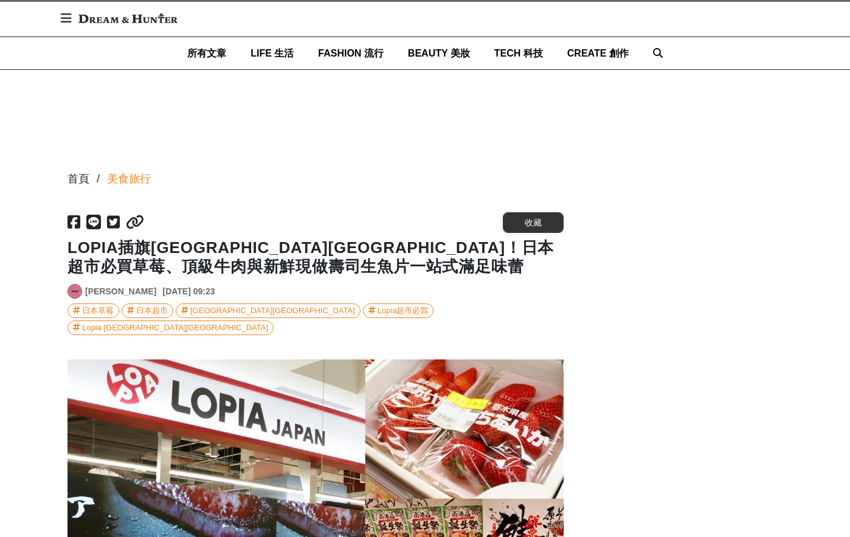  Describe the element at coordinates (403, 311) in the screenshot. I see `div: Lopia超市必買` at that location.